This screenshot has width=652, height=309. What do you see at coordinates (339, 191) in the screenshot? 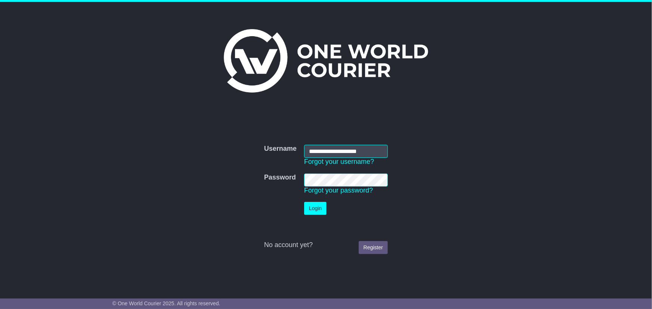
I see `a: Forgot your password?` at bounding box center [339, 191].